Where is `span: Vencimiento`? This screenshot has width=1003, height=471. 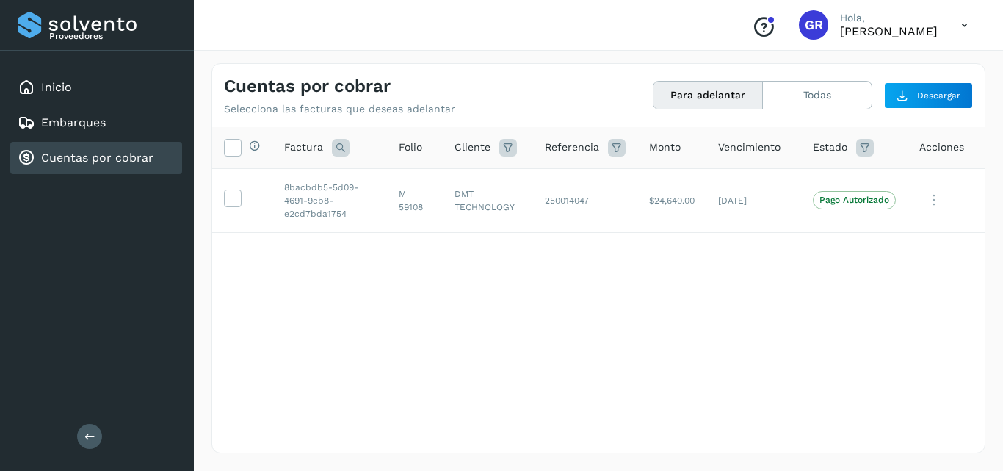 span: Vencimiento is located at coordinates (749, 147).